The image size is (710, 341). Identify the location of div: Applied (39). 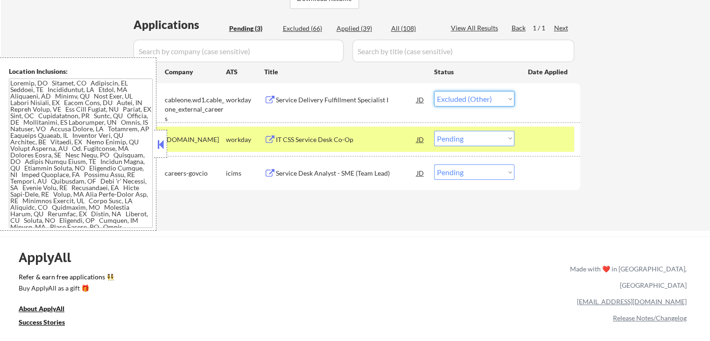
(360, 28).